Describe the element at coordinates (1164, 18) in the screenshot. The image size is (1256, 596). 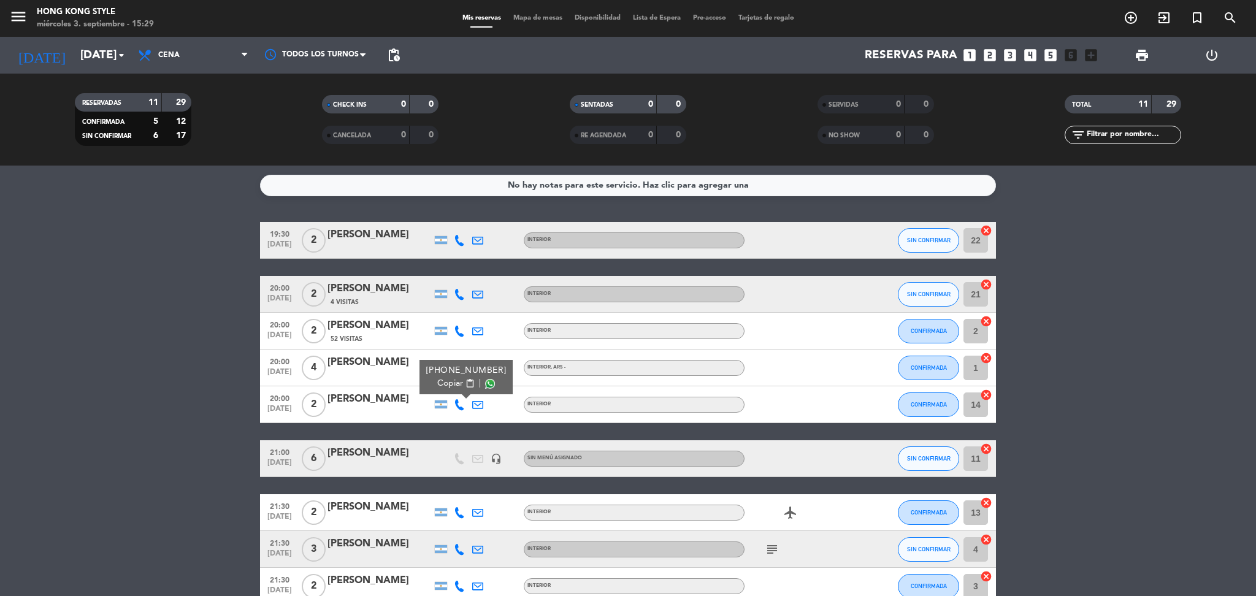
I see `i: exit_to_app` at that location.